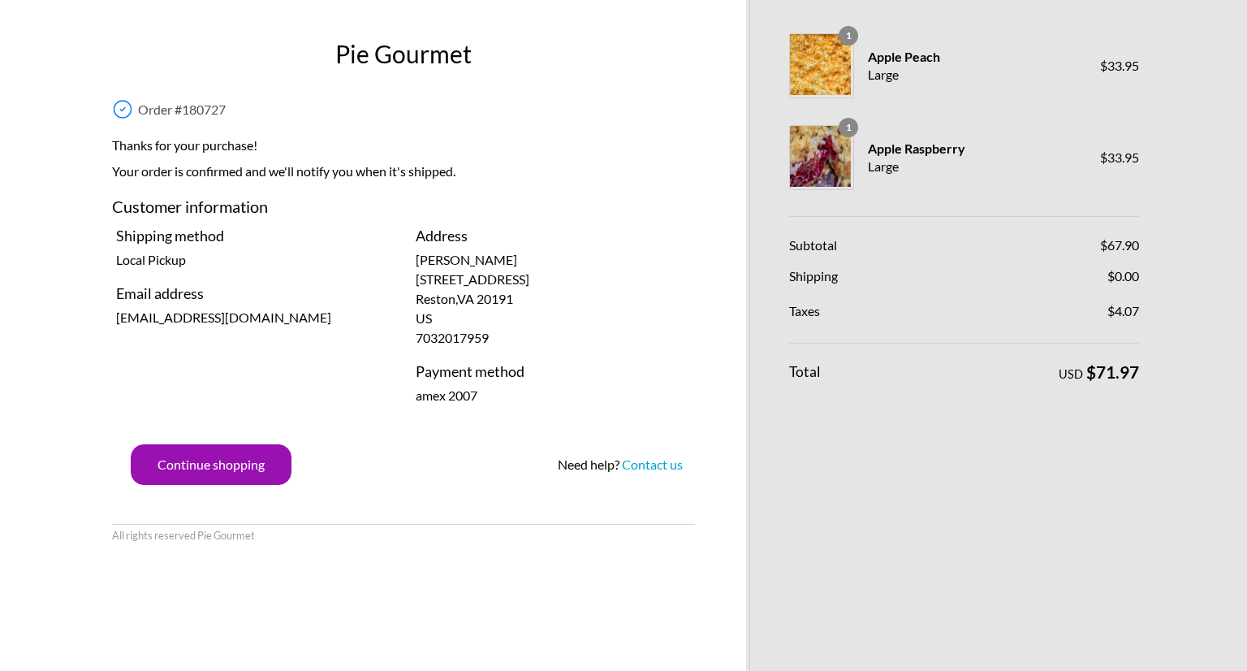 The image size is (1247, 671). I want to click on span: Reston , VA, so click(465, 298).